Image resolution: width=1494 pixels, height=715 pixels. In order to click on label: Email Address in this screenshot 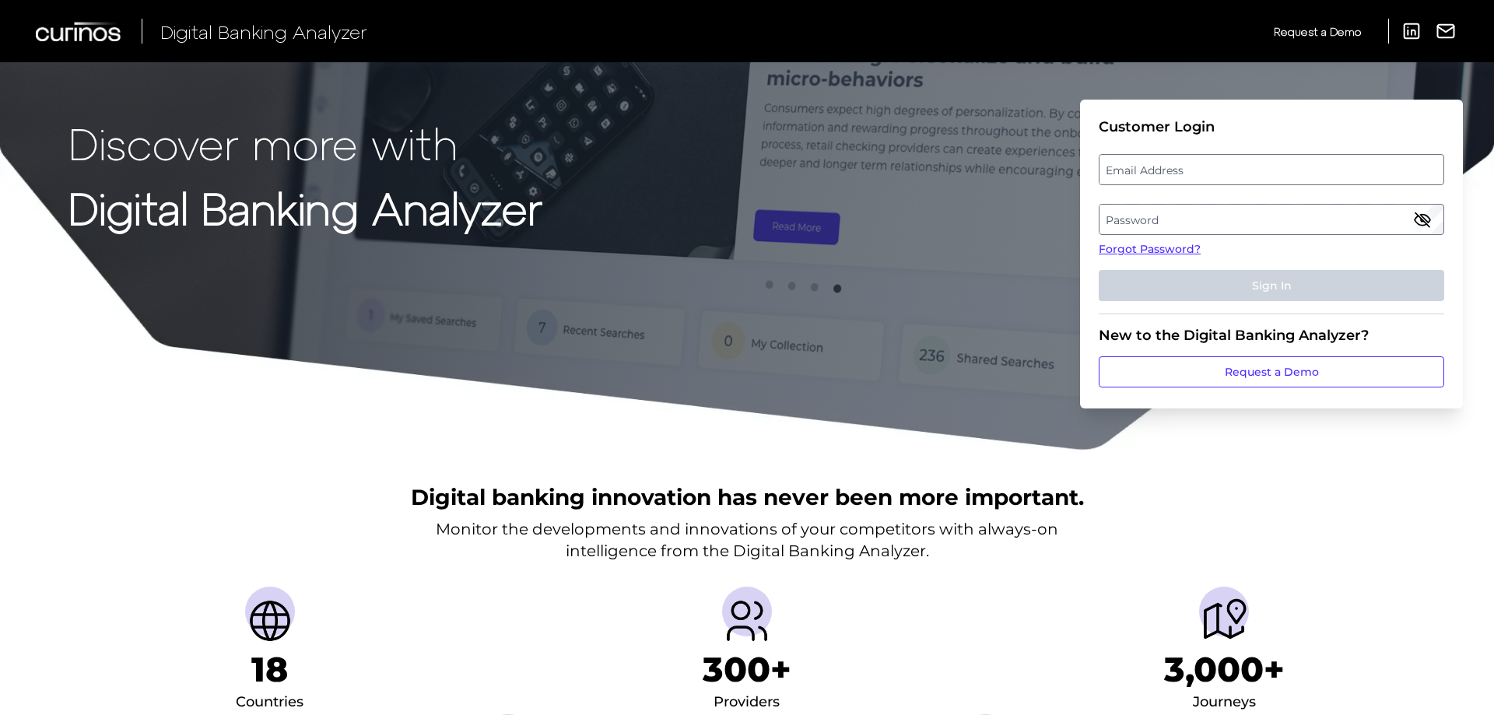, I will do `click(1270, 170)`.